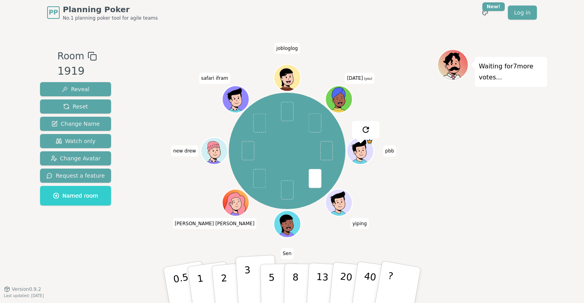  I want to click on button: Reveal, so click(75, 89).